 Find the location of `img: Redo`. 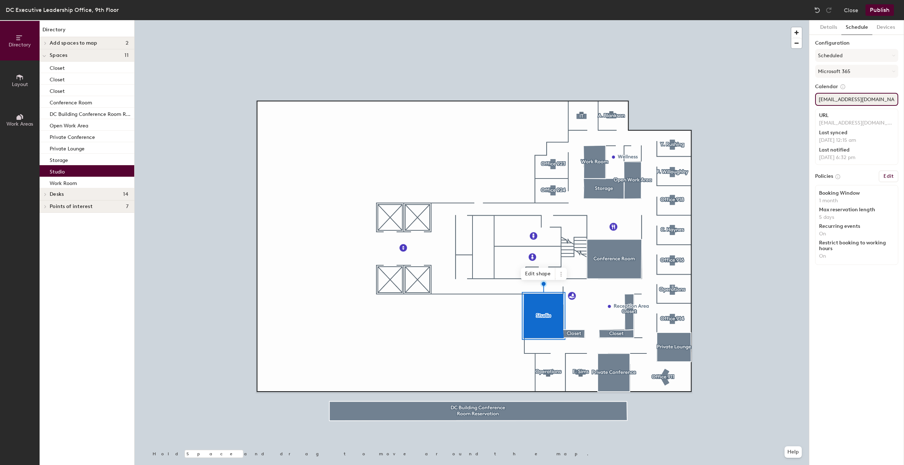

img: Redo is located at coordinates (829, 10).